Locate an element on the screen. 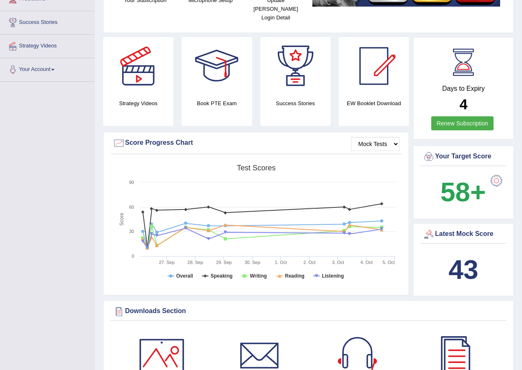 The height and width of the screenshot is (370, 522). a: Strategy Videos is located at coordinates (47, 45).